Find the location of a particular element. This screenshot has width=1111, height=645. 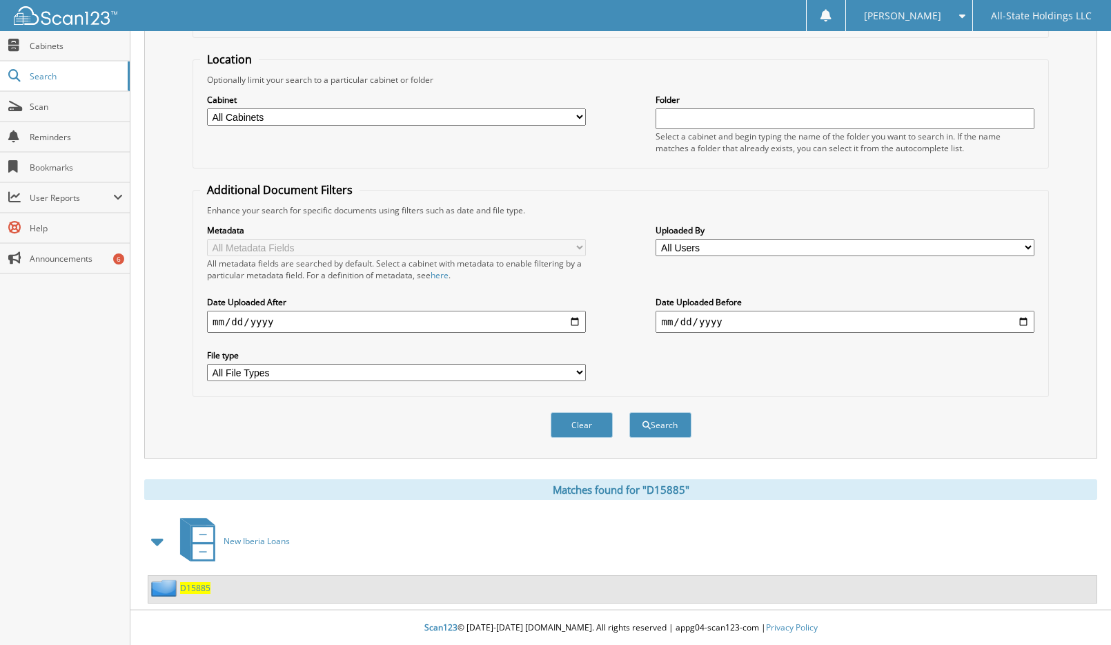

input: end is located at coordinates (845, 322).